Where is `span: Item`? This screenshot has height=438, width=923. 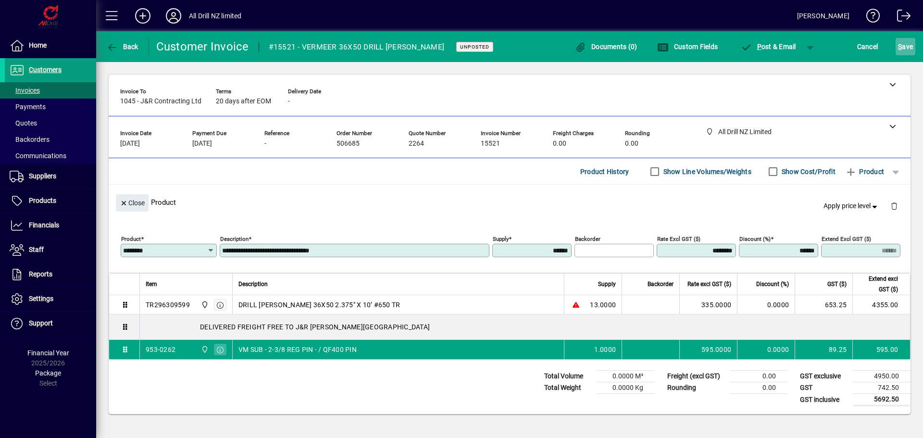
span: Item is located at coordinates (151, 284).